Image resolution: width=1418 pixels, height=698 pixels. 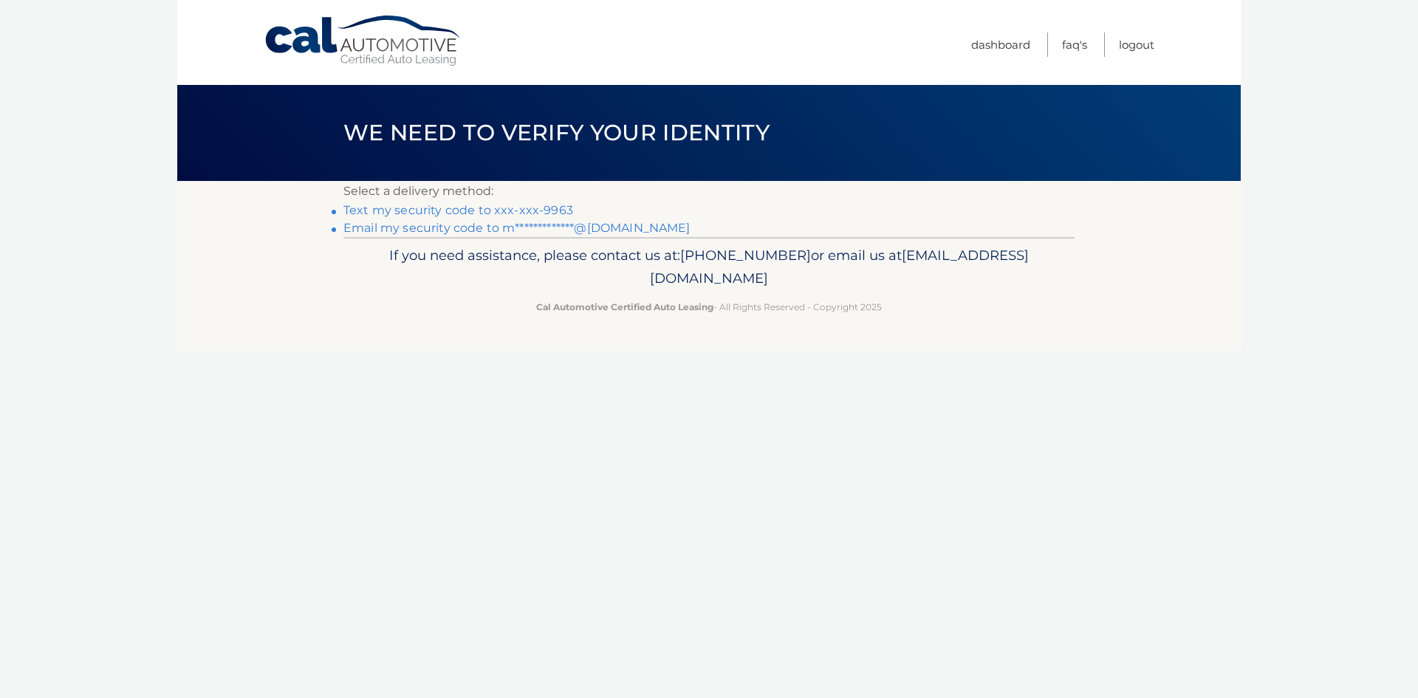 What do you see at coordinates (458, 210) in the screenshot?
I see `a: Text my security code to xxx-xxx-9963` at bounding box center [458, 210].